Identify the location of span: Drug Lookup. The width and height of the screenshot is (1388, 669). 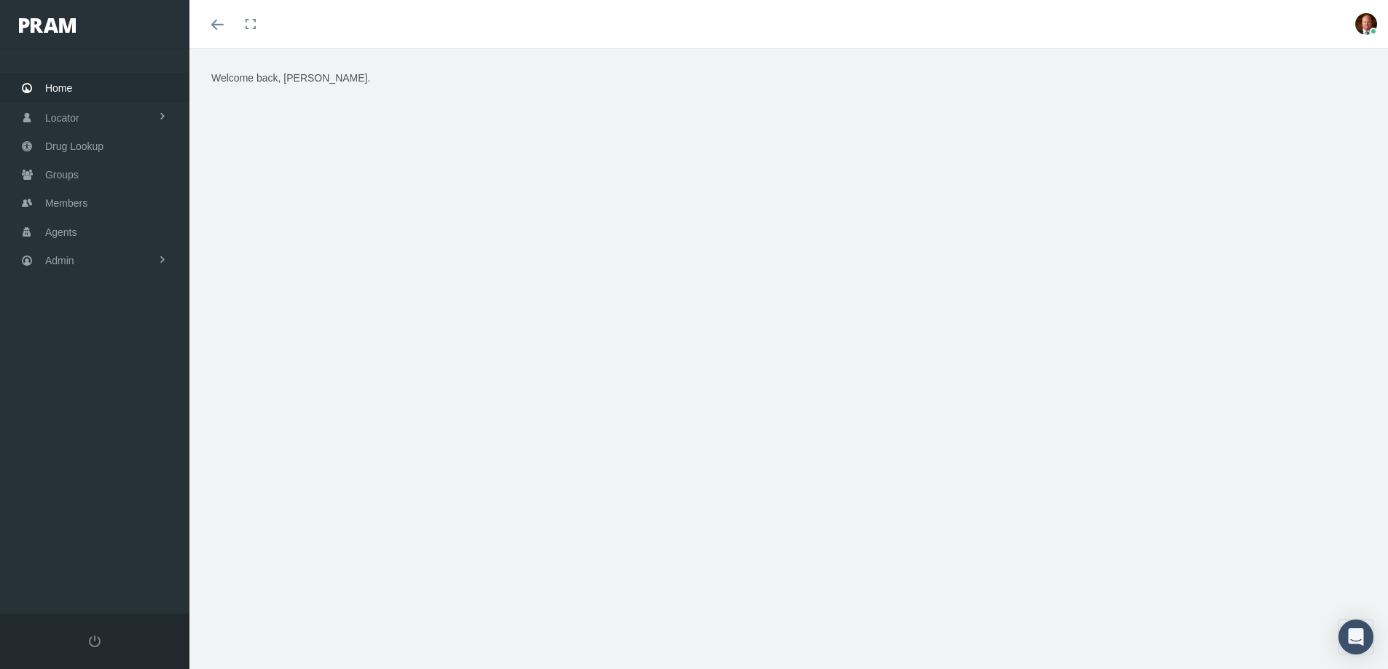
(74, 146).